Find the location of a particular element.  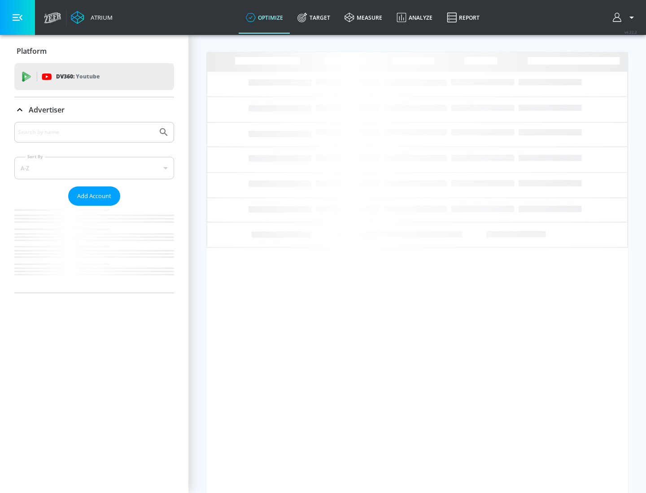

nav: list of Advertiser is located at coordinates (94, 249).